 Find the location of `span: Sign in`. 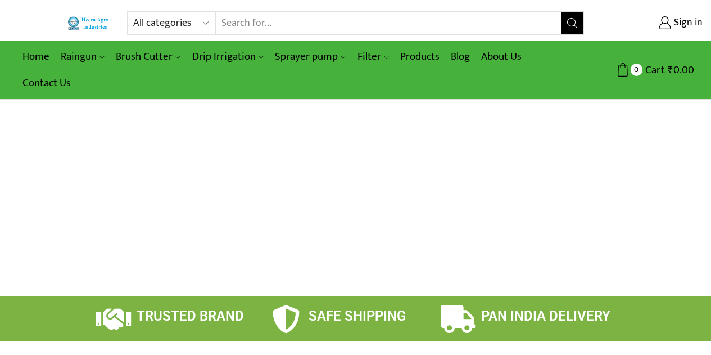

span: Sign in is located at coordinates (687, 23).